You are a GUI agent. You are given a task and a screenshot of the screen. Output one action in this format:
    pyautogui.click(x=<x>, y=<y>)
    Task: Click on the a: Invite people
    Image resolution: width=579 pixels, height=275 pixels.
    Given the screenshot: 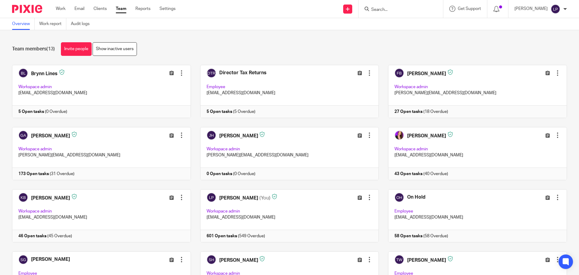 What is the action you would take?
    pyautogui.click(x=76, y=49)
    